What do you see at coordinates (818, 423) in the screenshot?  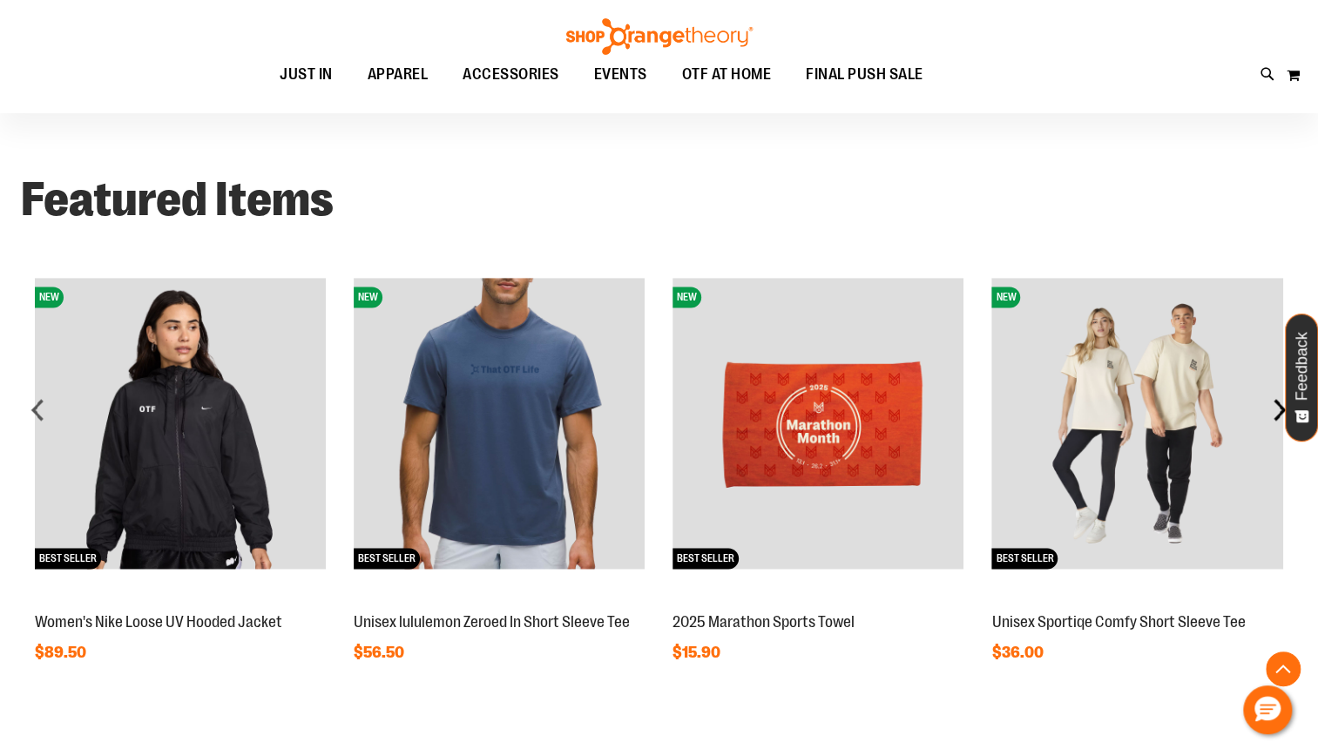 I see `img: 2025 Marathon Sports Towel` at bounding box center [818, 423].